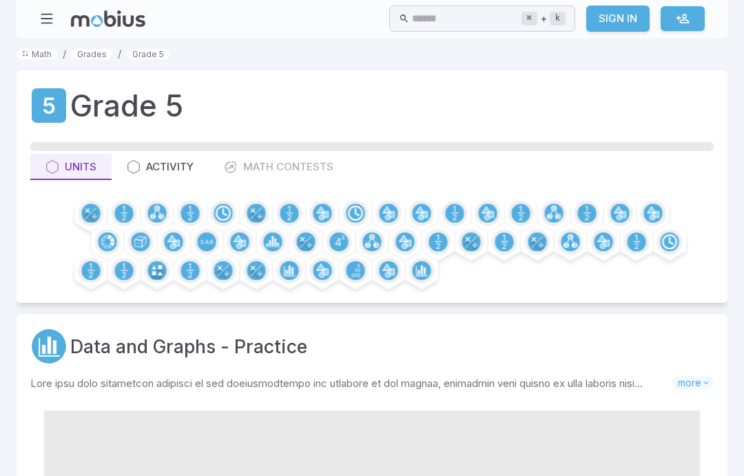  Describe the element at coordinates (127, 105) in the screenshot. I see `h1: Grade 5` at that location.